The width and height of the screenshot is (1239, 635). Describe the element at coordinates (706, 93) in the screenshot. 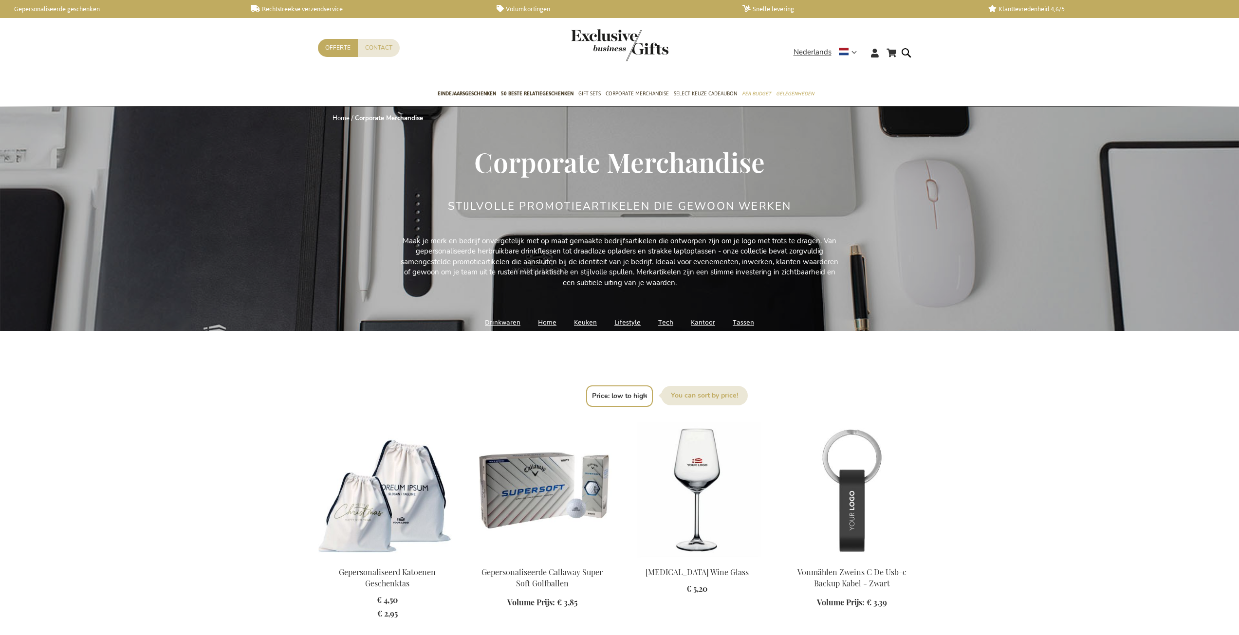

I see `span: Select Keuze Cadeaubon` at that location.